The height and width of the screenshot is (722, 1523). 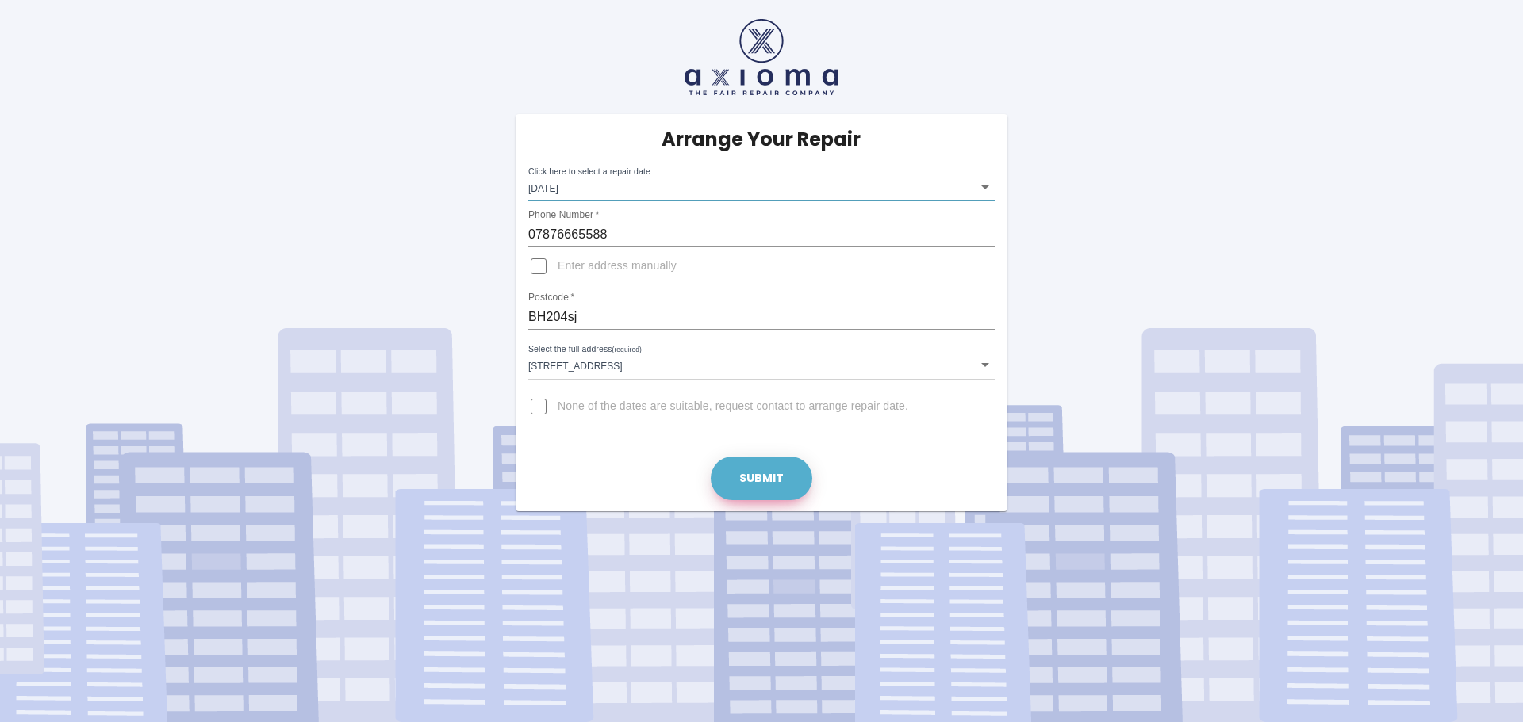 I want to click on small: (required), so click(x=627, y=350).